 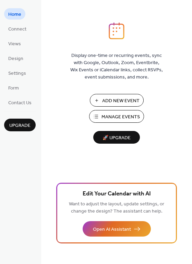 What do you see at coordinates (20, 125) in the screenshot?
I see `button: Upgrade` at bounding box center [20, 125].